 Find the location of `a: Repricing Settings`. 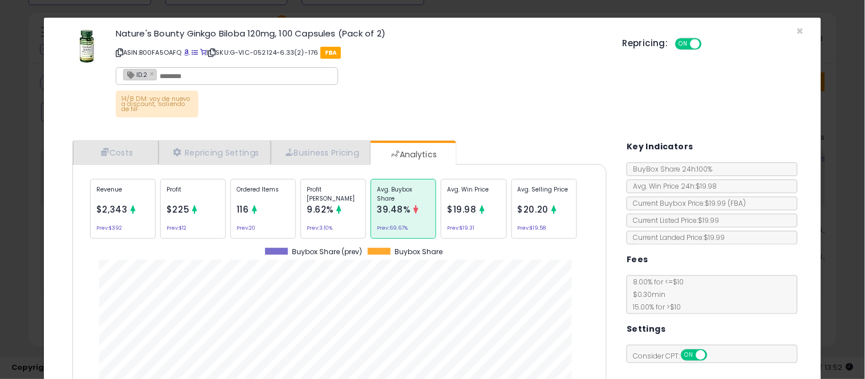

a: Repricing Settings is located at coordinates (215, 152).